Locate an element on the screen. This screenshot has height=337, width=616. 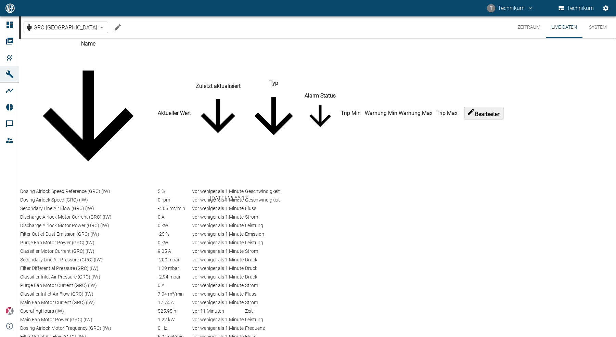
span: sort-name is located at coordinates (88, 182).